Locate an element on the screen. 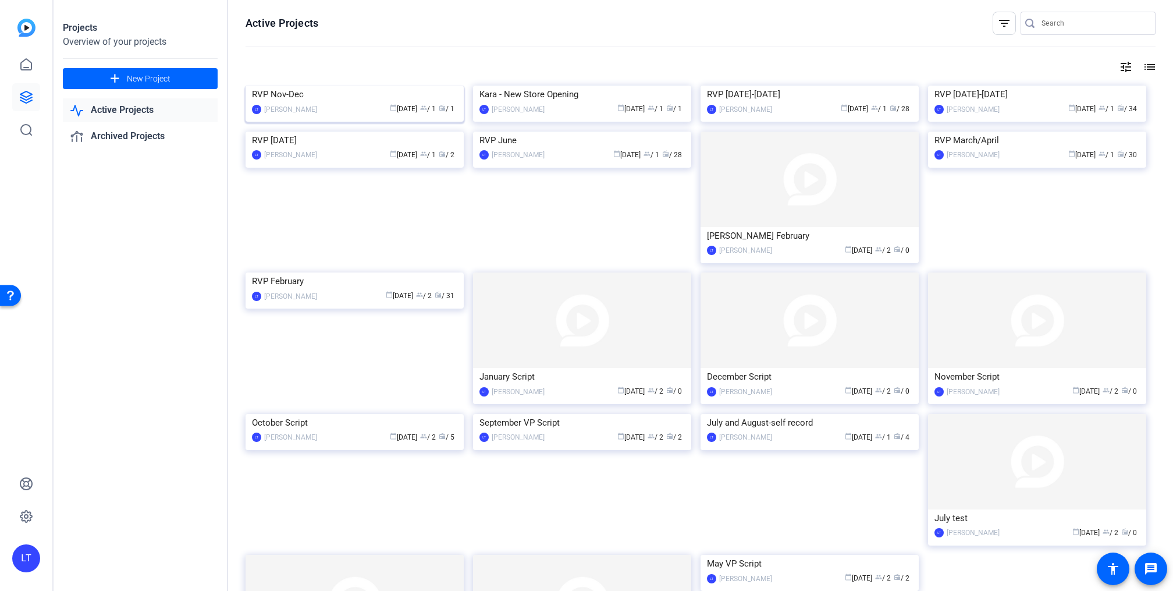 This screenshot has width=1173, height=591. div: RVP March/April is located at coordinates (1037, 140).